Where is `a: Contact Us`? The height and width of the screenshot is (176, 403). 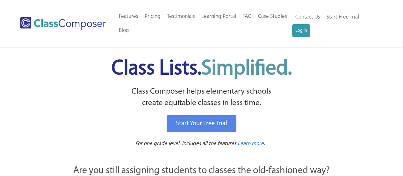 a: Contact Us is located at coordinates (308, 17).